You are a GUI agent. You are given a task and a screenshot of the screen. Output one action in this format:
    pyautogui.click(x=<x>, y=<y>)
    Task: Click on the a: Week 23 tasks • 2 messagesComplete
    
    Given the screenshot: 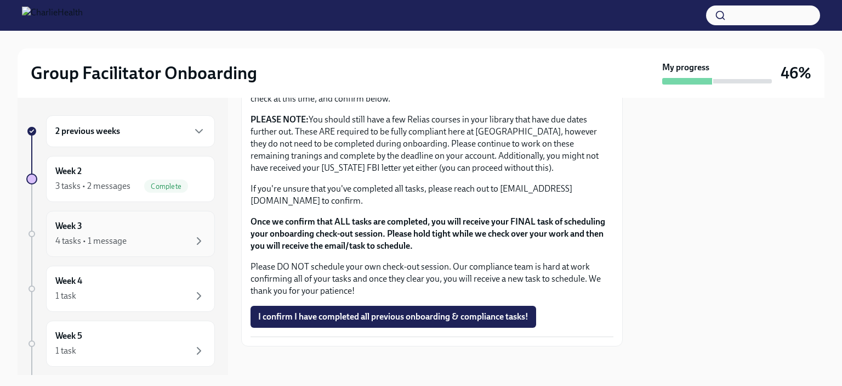 What is the action you would take?
    pyautogui.click(x=121, y=179)
    